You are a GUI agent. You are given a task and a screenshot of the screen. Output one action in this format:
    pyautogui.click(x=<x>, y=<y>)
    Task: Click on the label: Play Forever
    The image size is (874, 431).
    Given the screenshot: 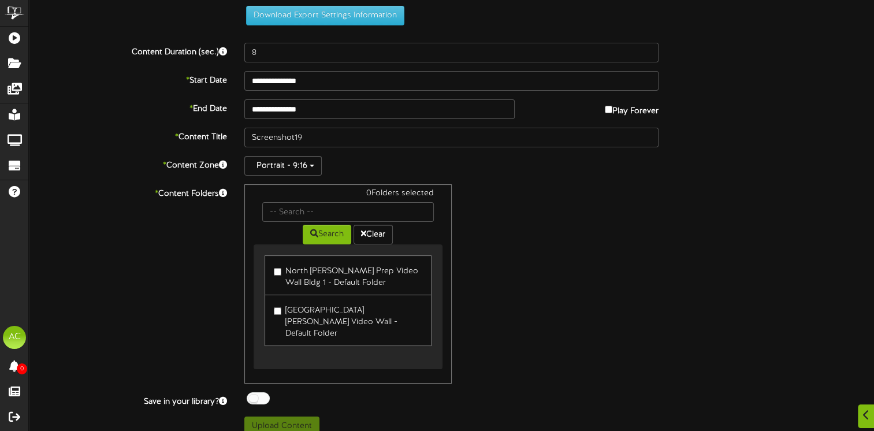 What is the action you would take?
    pyautogui.click(x=632, y=108)
    